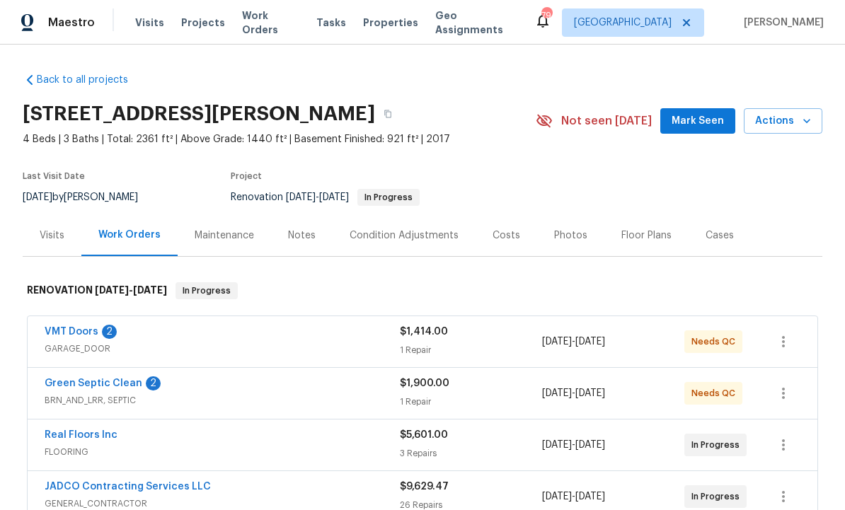  Describe the element at coordinates (331, 23) in the screenshot. I see `span: Tasks` at that location.